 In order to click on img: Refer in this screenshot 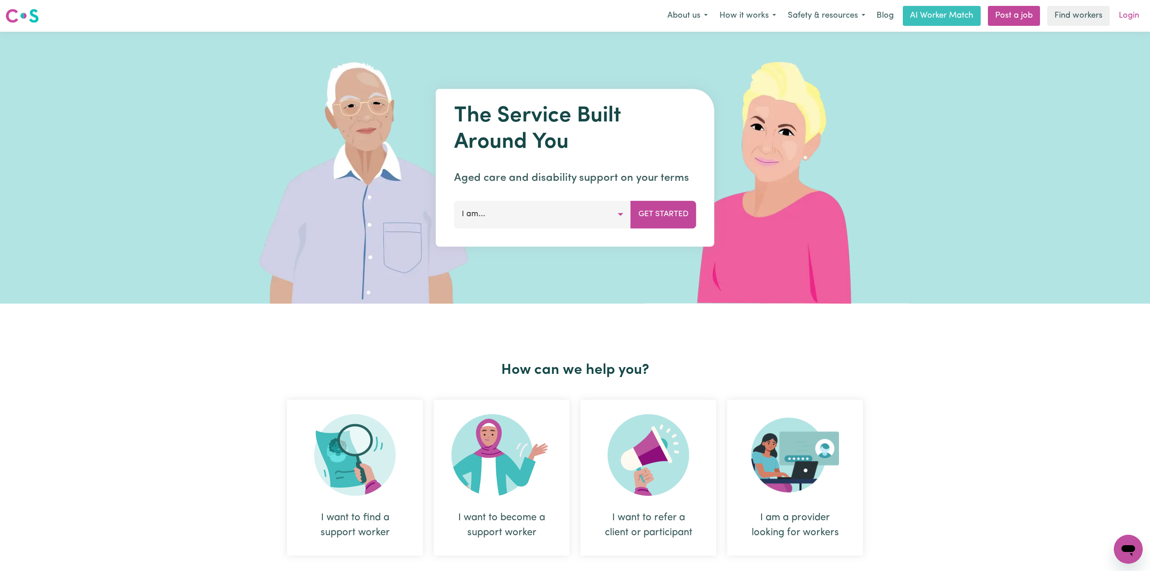, I will do `click(648, 455)`.